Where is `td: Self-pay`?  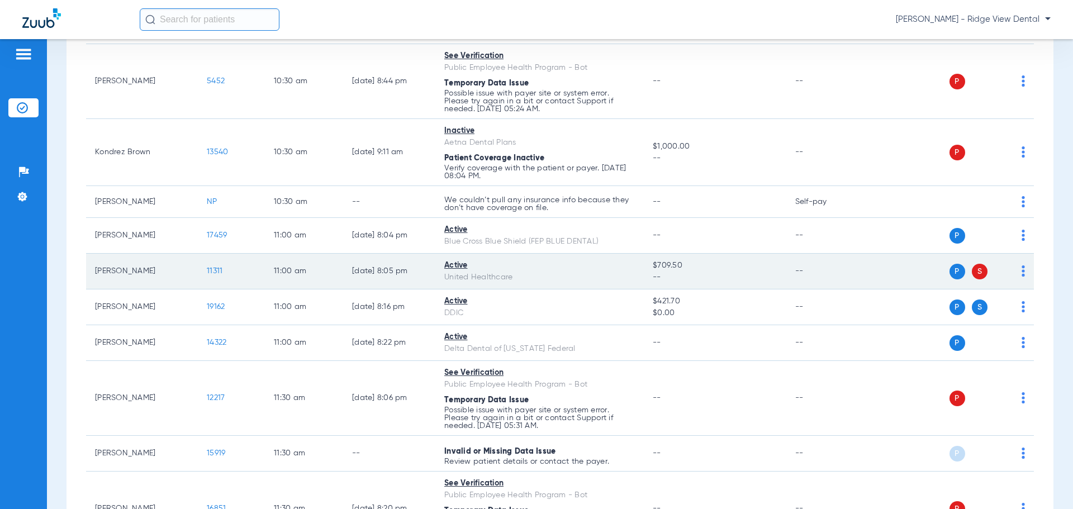 td: Self-pay is located at coordinates (824, 202).